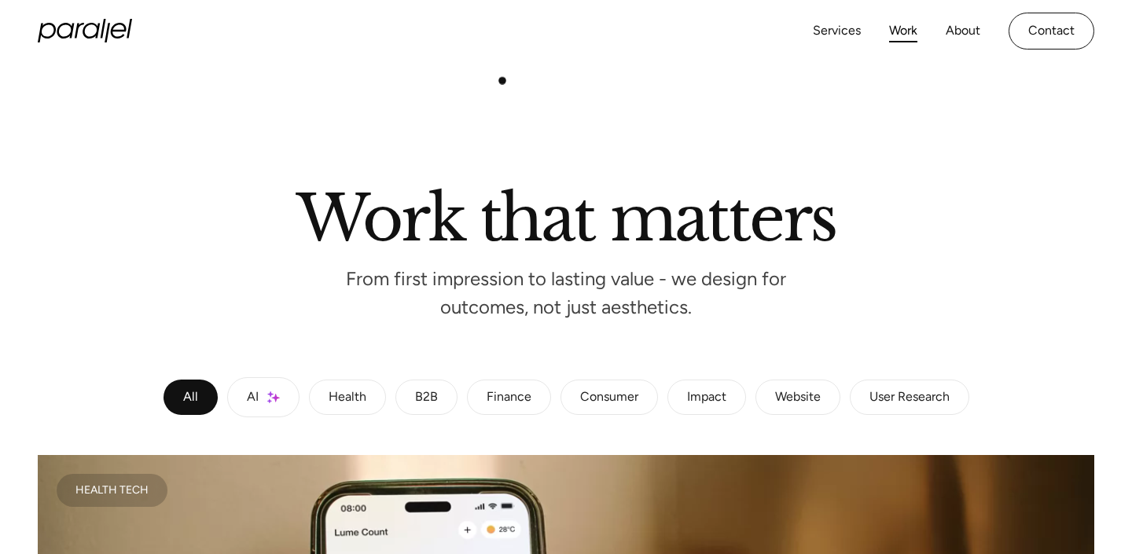 The image size is (1132, 554). I want to click on div: Health, so click(347, 398).